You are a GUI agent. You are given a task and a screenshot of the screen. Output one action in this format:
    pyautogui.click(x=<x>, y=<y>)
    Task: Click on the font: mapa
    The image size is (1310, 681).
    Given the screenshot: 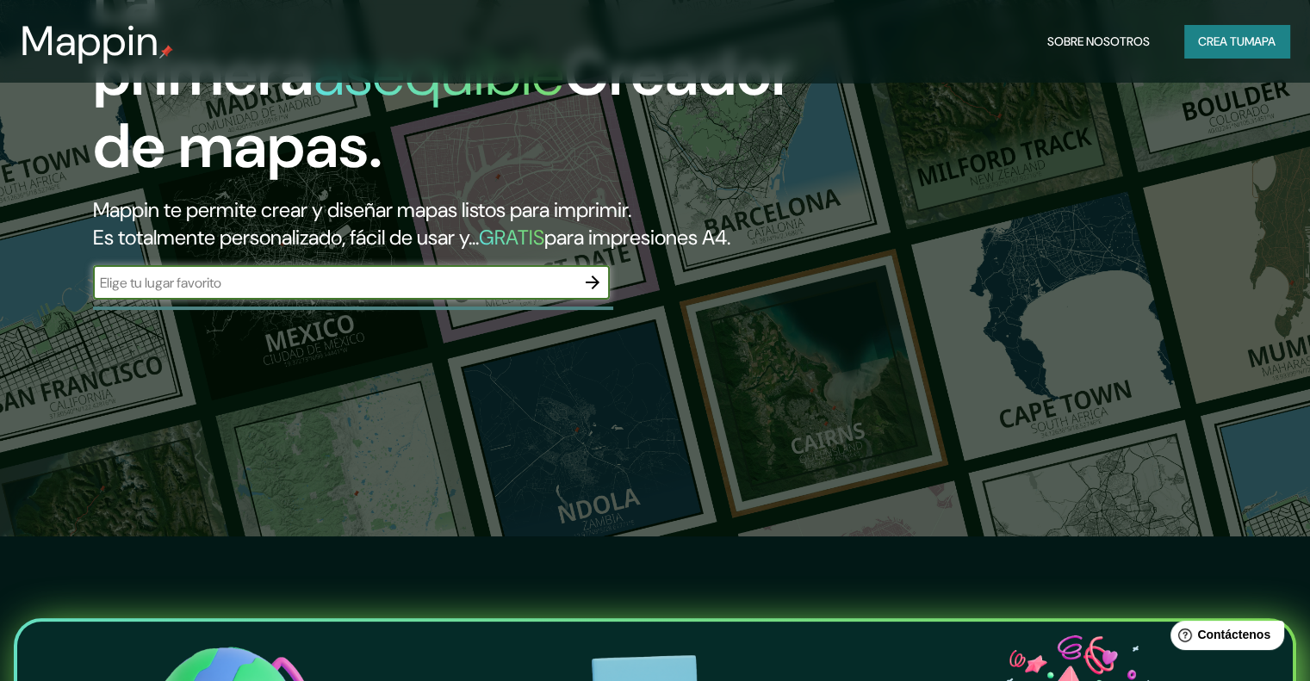 What is the action you would take?
    pyautogui.click(x=1260, y=41)
    